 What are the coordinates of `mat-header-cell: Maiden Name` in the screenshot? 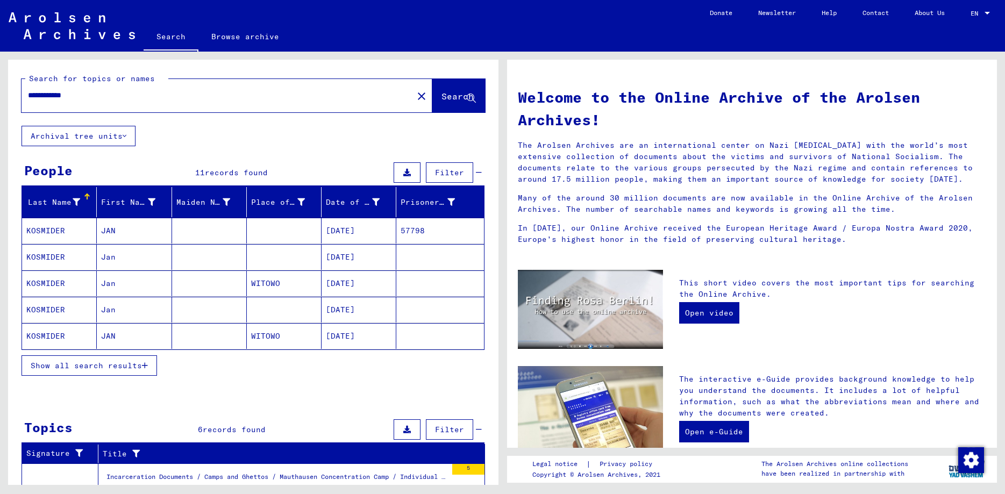 It's located at (209, 202).